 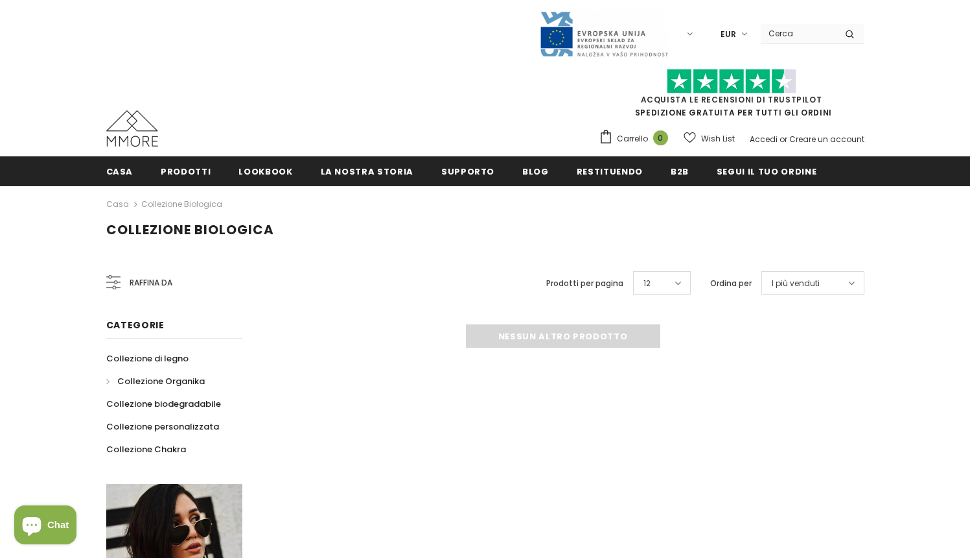 What do you see at coordinates (729, 34) in the screenshot?
I see `span: EUR` at bounding box center [729, 34].